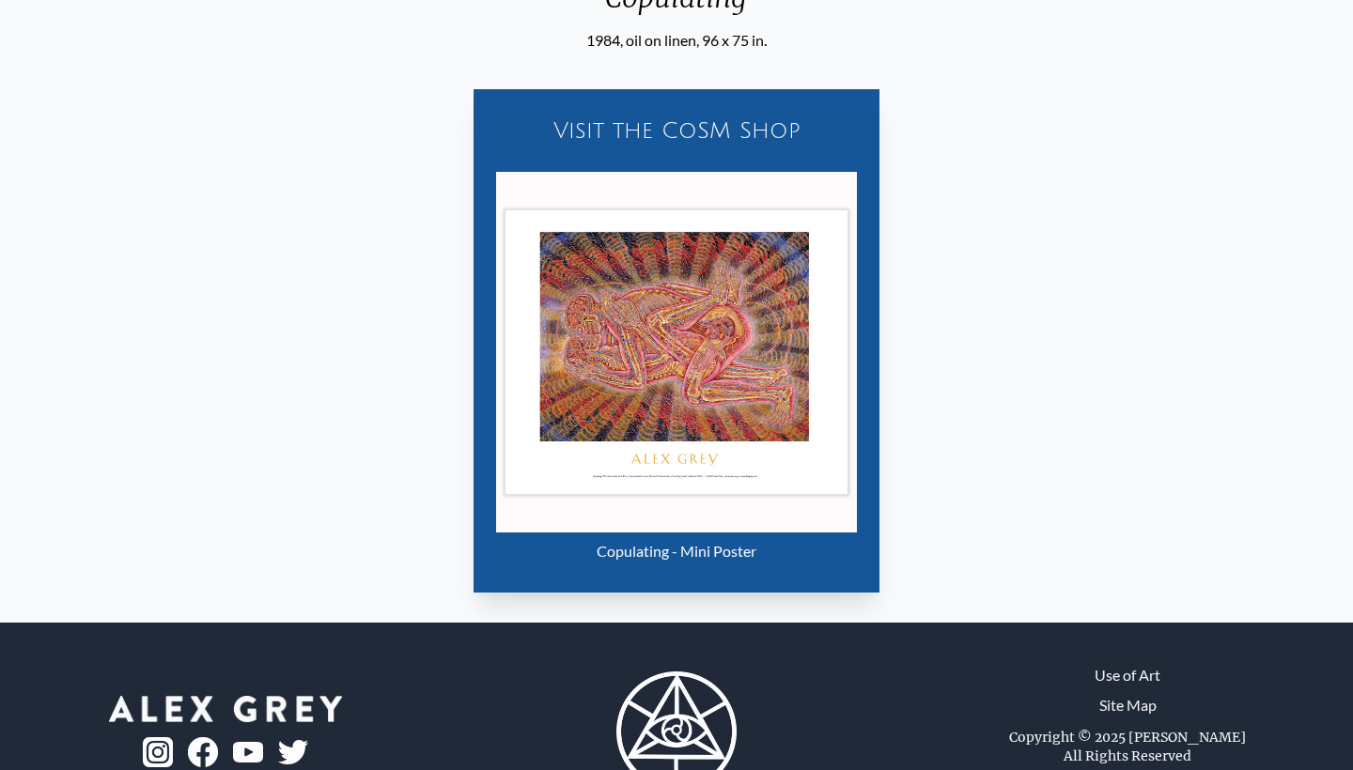 This screenshot has height=770, width=1353. I want to click on img: ig-logo.png, so click(158, 753).